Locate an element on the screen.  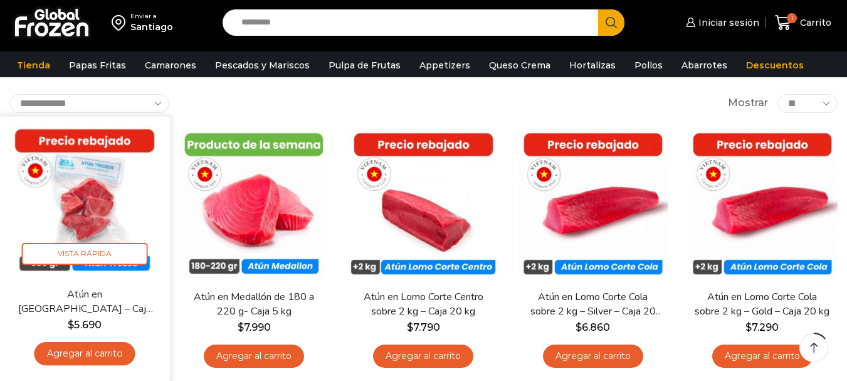
a: Atún en Lomo Corte Cola sobre 2 kg – Silver – Caja 20 kg is located at coordinates (593, 304).